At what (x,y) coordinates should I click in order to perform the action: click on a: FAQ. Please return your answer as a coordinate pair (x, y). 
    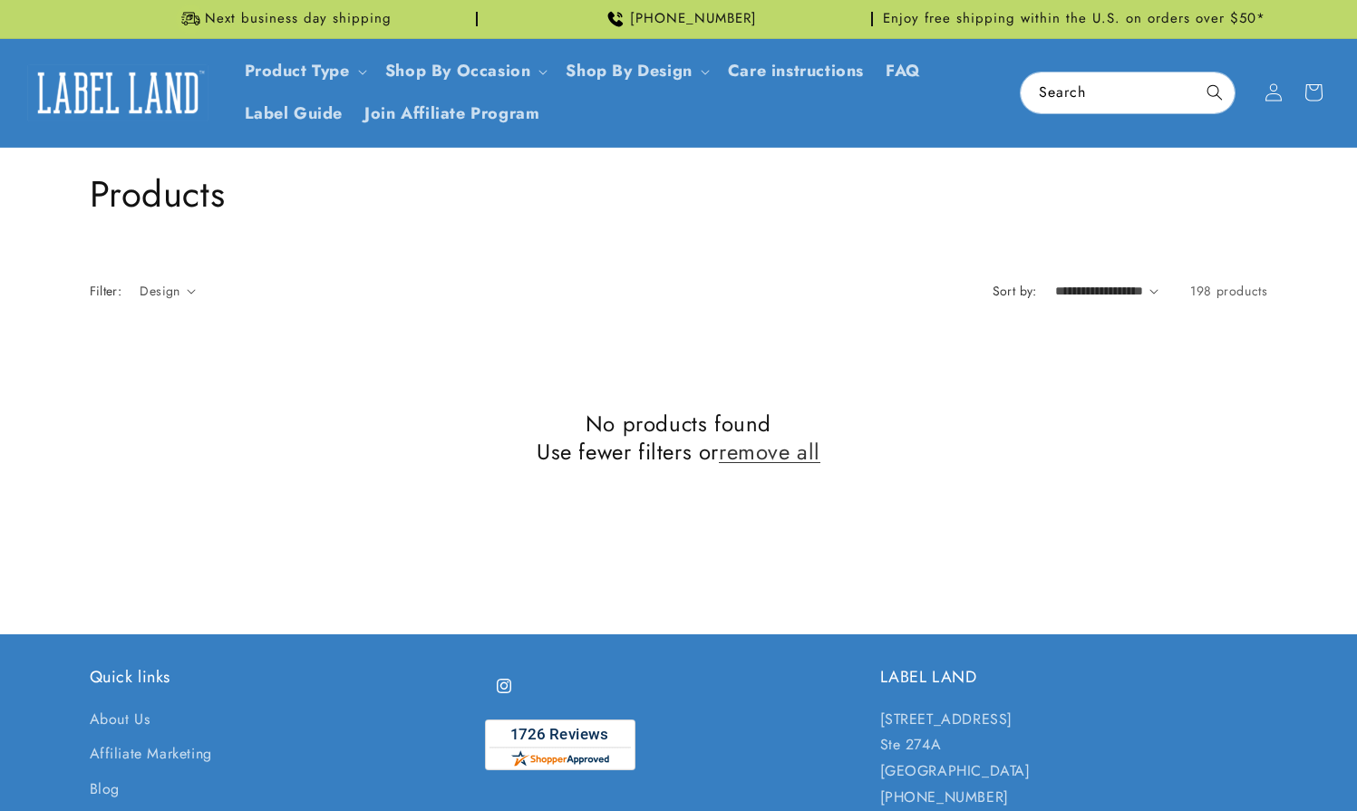
    Looking at the image, I should click on (903, 71).